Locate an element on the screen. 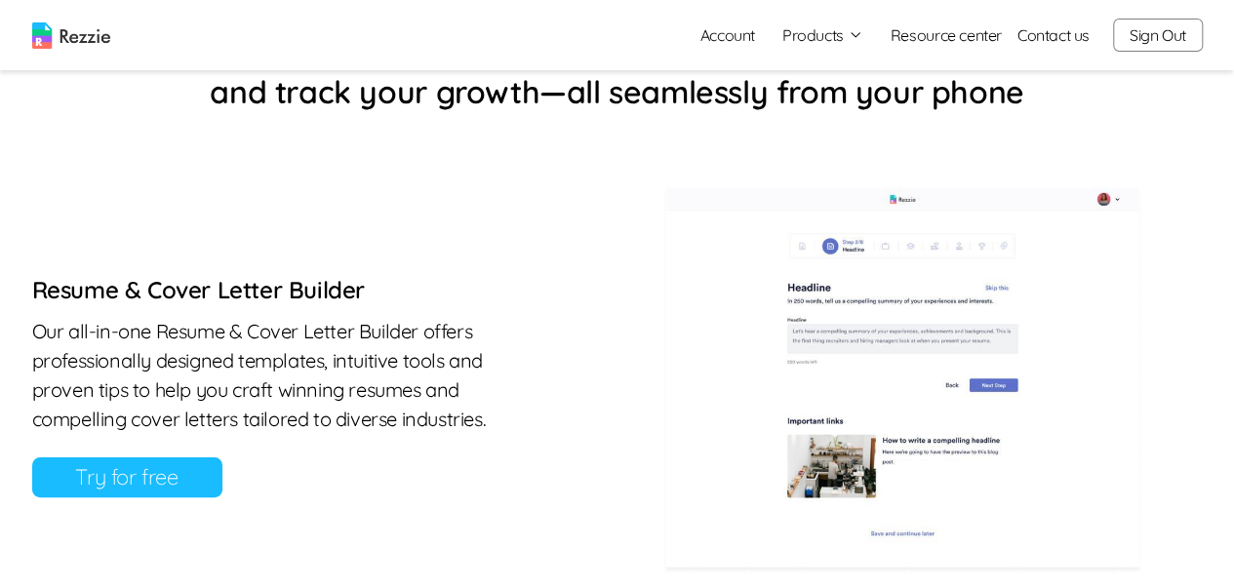 The width and height of the screenshot is (1234, 588). a: Account is located at coordinates (728, 35).